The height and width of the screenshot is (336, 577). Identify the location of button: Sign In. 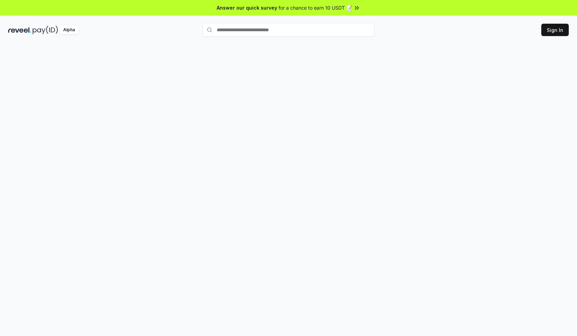
(555, 30).